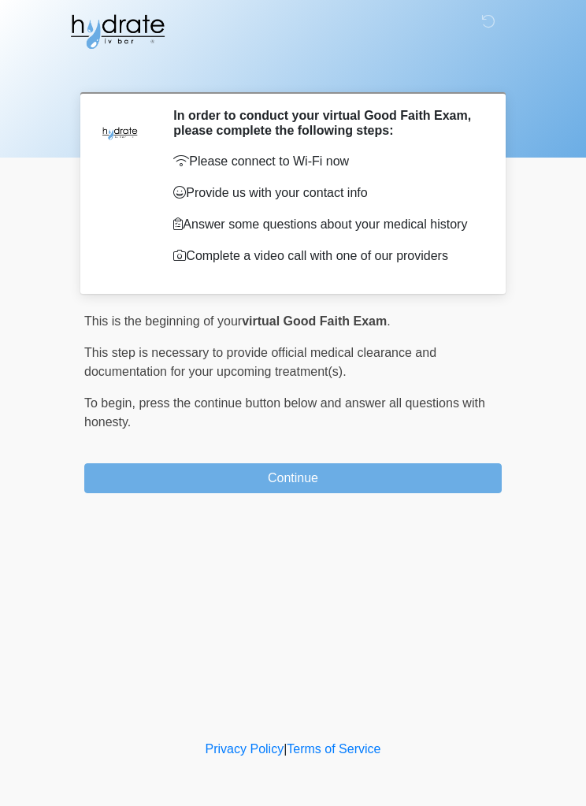 Image resolution: width=586 pixels, height=806 pixels. Describe the element at coordinates (163, 320) in the screenshot. I see `span: This is the beginning of your` at that location.